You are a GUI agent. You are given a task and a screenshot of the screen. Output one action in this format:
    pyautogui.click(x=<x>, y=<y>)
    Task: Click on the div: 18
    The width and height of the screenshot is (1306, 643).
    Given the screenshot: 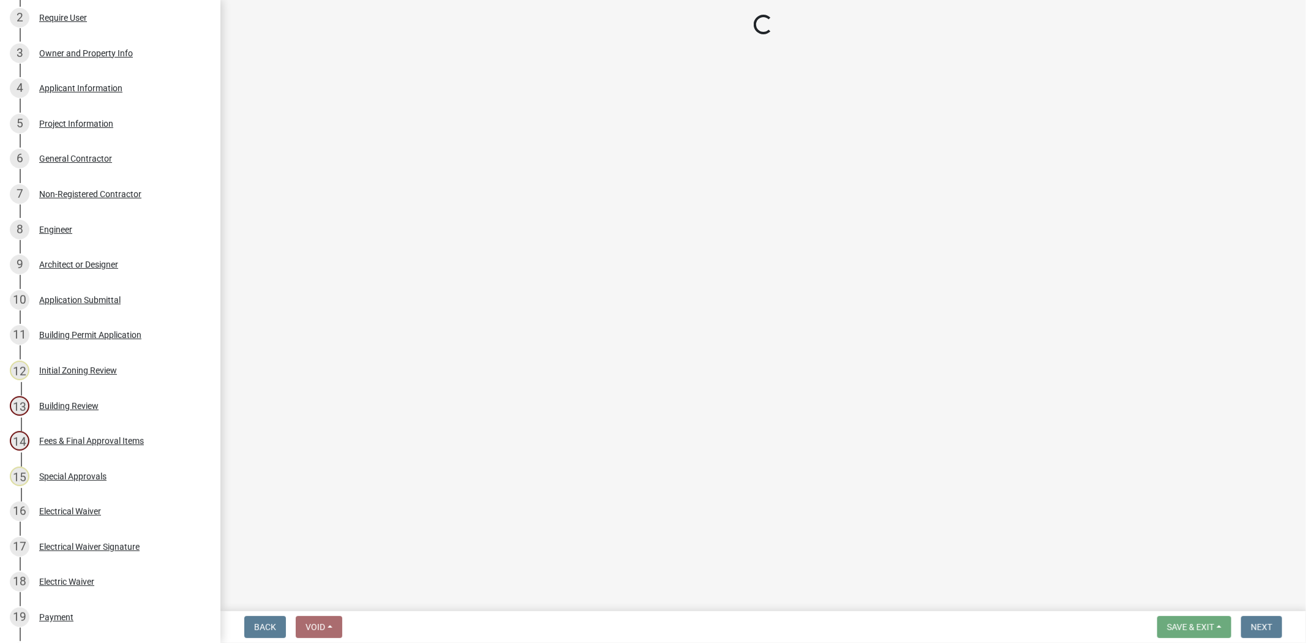 What is the action you would take?
    pyautogui.click(x=20, y=582)
    